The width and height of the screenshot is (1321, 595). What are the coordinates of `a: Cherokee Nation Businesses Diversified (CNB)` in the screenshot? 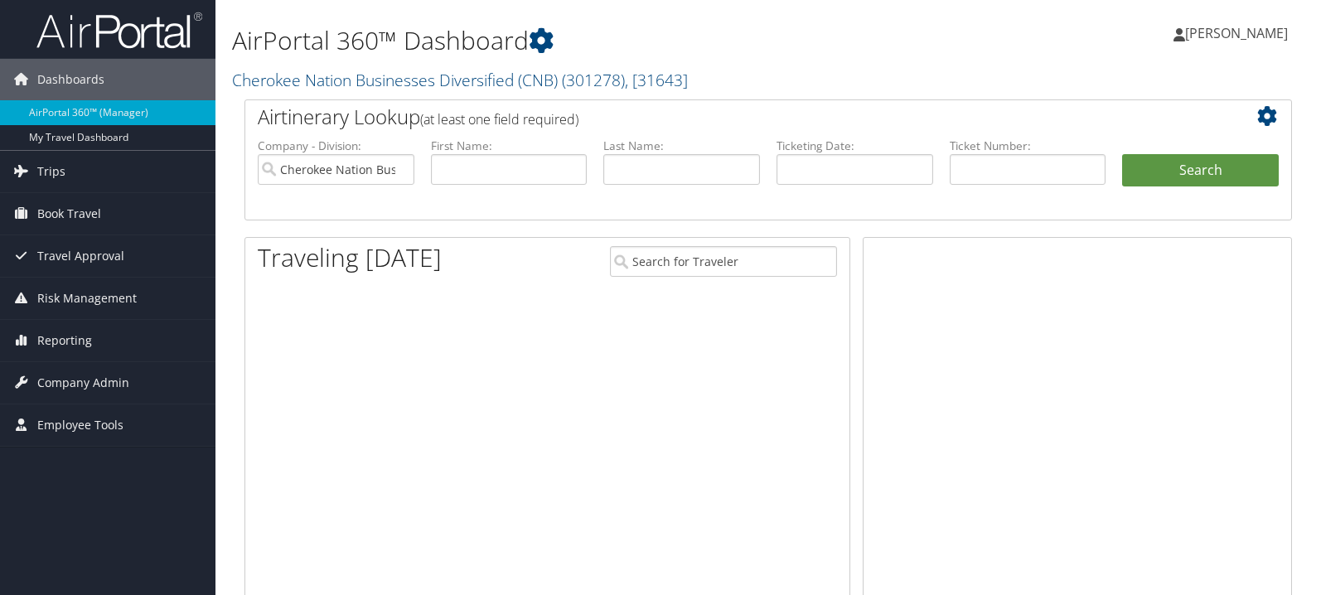 It's located at (460, 80).